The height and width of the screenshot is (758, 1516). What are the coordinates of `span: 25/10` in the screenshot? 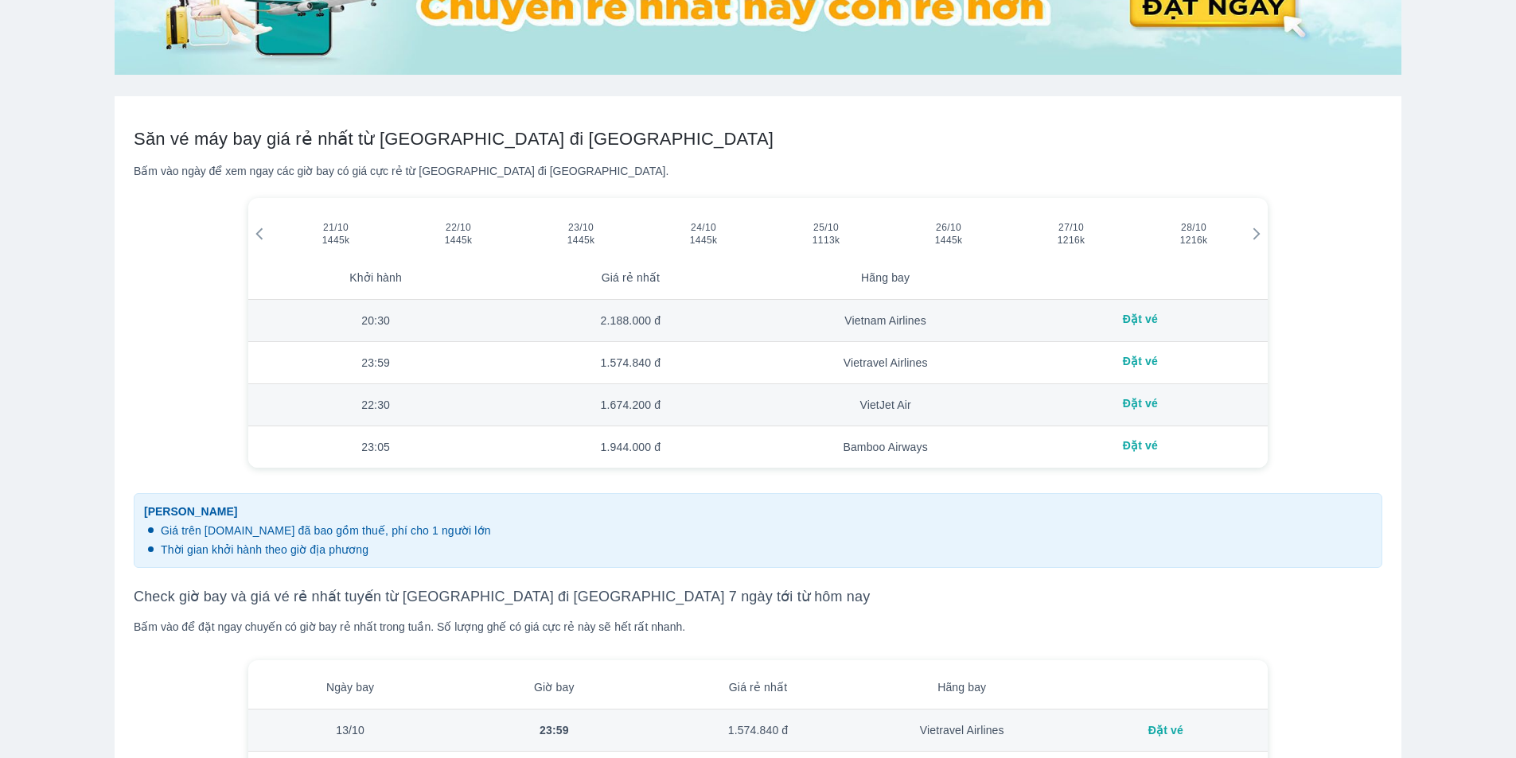 It's located at (826, 228).